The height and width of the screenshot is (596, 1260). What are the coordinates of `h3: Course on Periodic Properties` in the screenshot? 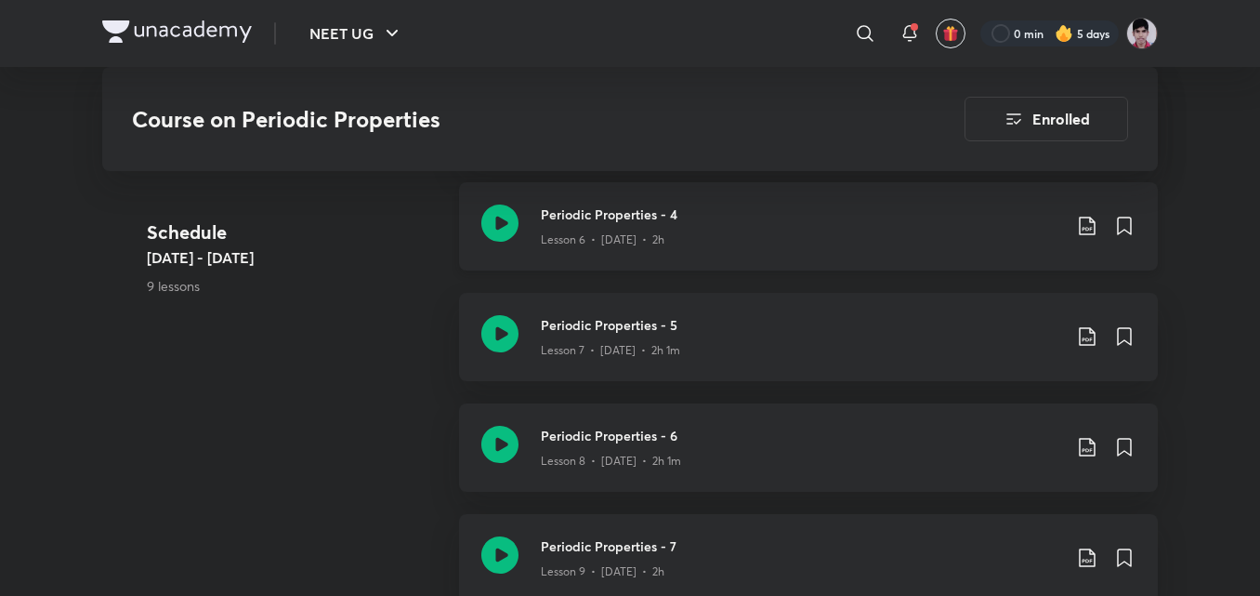 It's located at (495, 119).